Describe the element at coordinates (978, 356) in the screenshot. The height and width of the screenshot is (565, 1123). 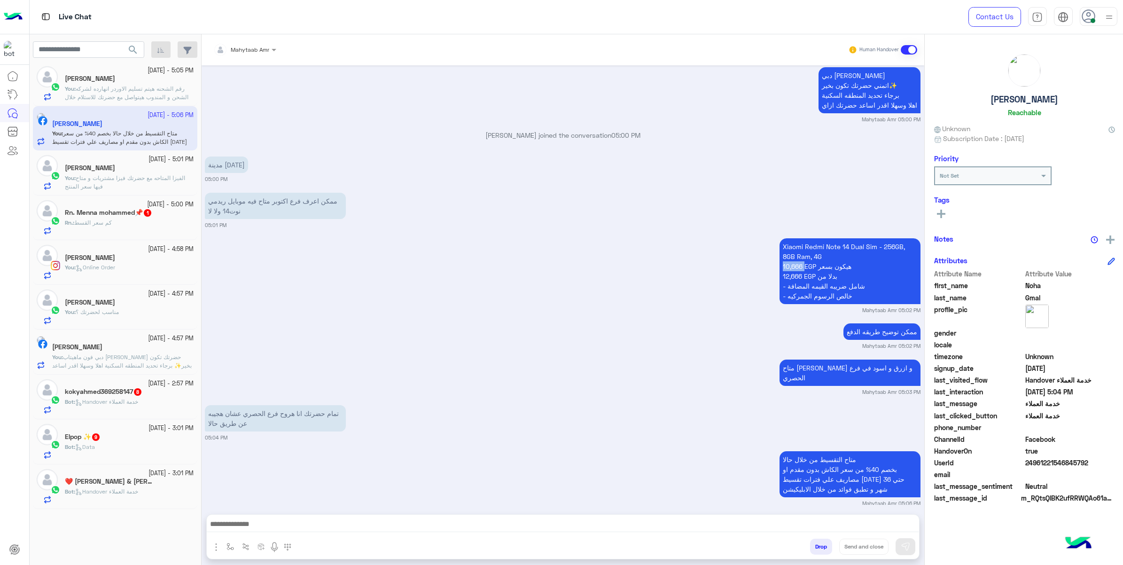
I see `span: timezone` at that location.